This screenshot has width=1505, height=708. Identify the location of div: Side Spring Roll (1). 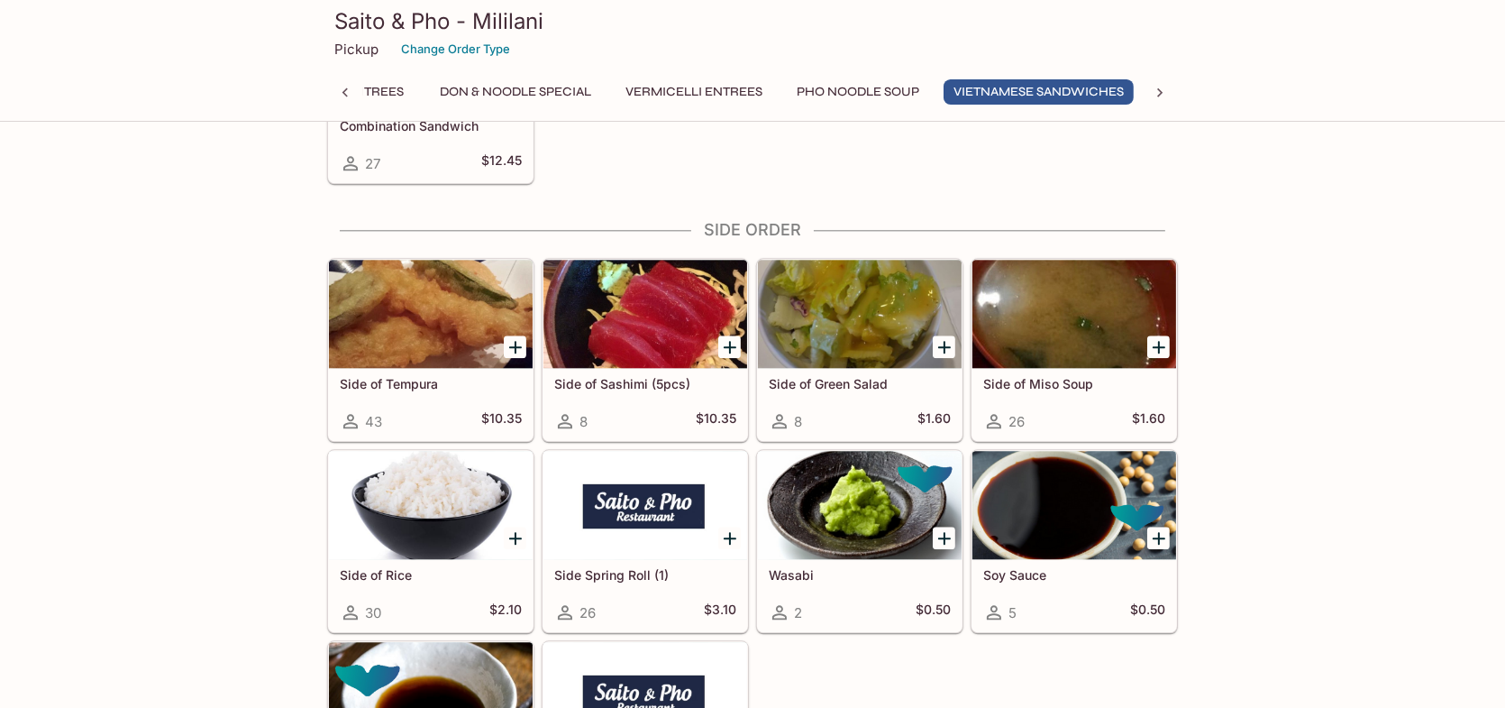
(645, 505).